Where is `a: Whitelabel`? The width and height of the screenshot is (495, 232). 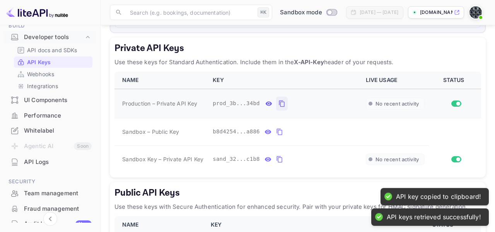 a: Whitelabel is located at coordinates (50, 130).